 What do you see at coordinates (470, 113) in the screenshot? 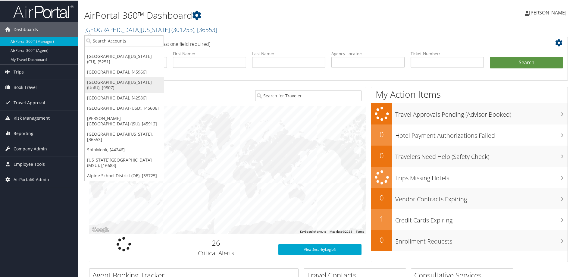
I see `a: Travel Approvals Pending (Advisor Booked)` at bounding box center [470, 113].